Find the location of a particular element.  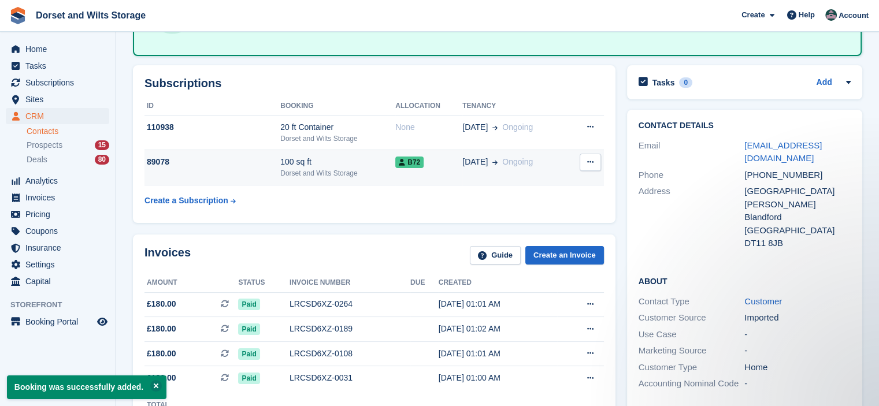

a: Dorset and Wilts Storage is located at coordinates (91, 15).